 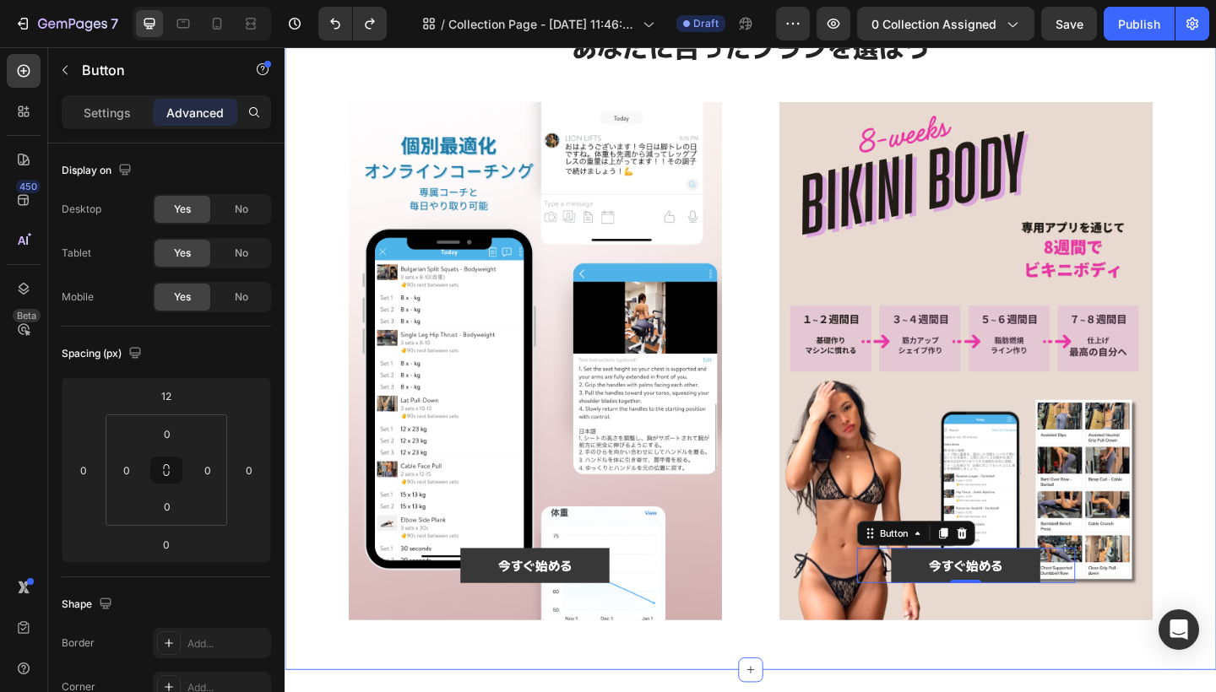 What do you see at coordinates (154, 70) in the screenshot?
I see `p: Button` at bounding box center [154, 70].